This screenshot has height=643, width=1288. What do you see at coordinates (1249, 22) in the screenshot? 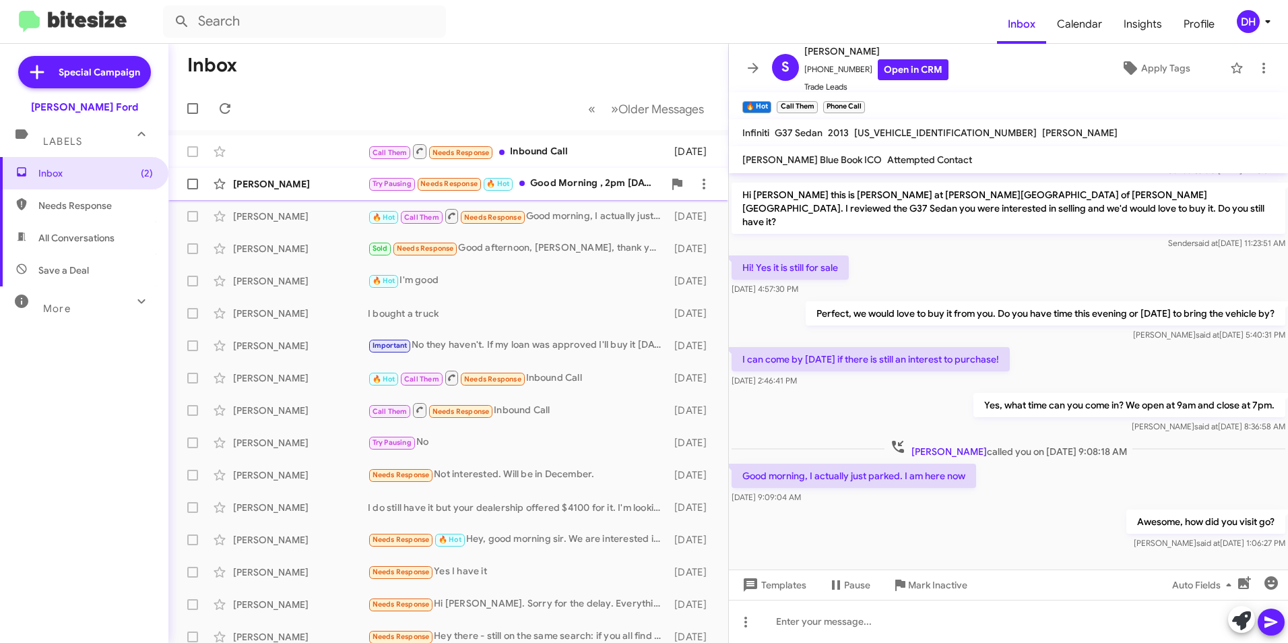
I see `button: DH` at bounding box center [1249, 22].